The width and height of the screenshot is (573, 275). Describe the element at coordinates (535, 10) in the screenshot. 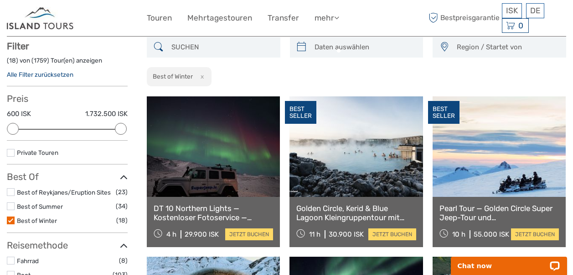

I see `div: DE` at that location.